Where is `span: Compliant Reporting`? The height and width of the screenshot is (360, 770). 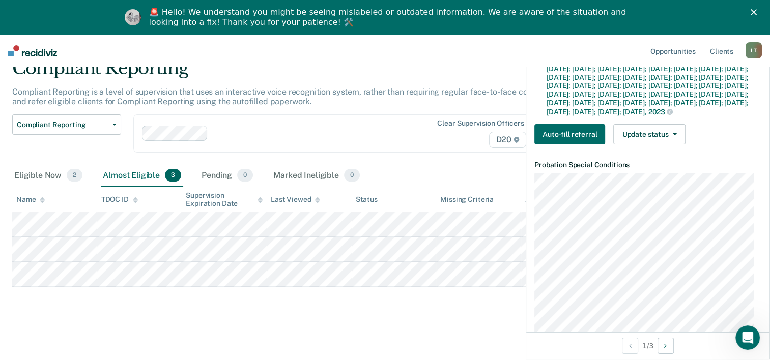
span: Compliant Reporting is located at coordinates (63, 125).